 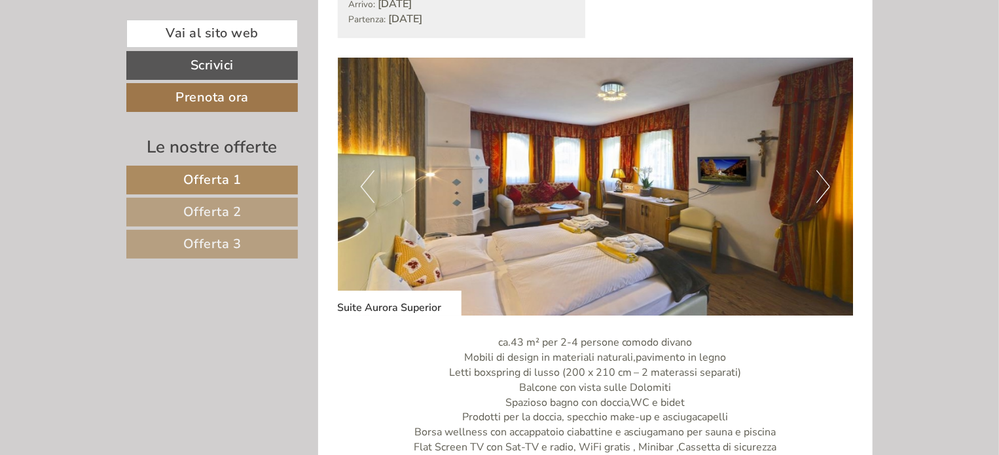 What do you see at coordinates (109, 68) in the screenshot?
I see `small: 14:20` at bounding box center [109, 68].